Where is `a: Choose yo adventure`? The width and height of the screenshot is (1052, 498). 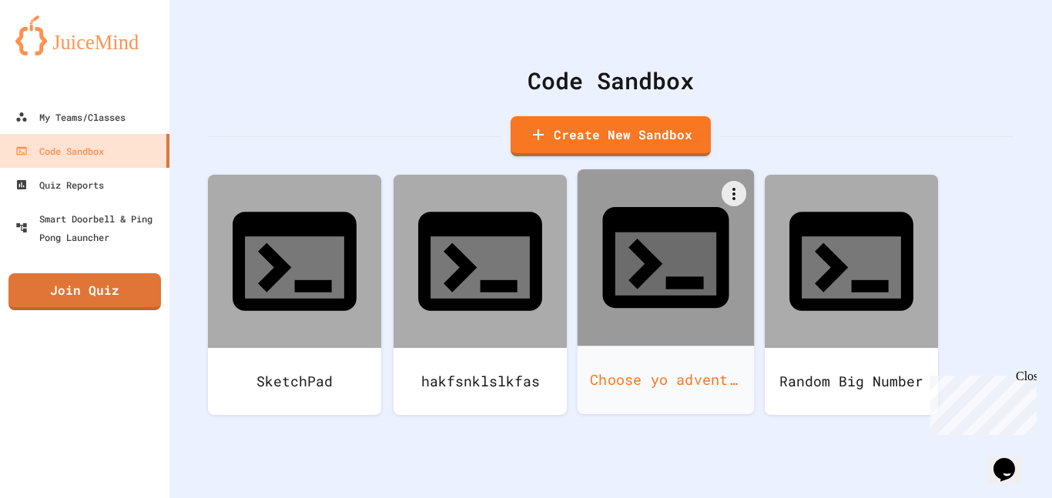
a: Choose yo adventure is located at coordinates (666, 292).